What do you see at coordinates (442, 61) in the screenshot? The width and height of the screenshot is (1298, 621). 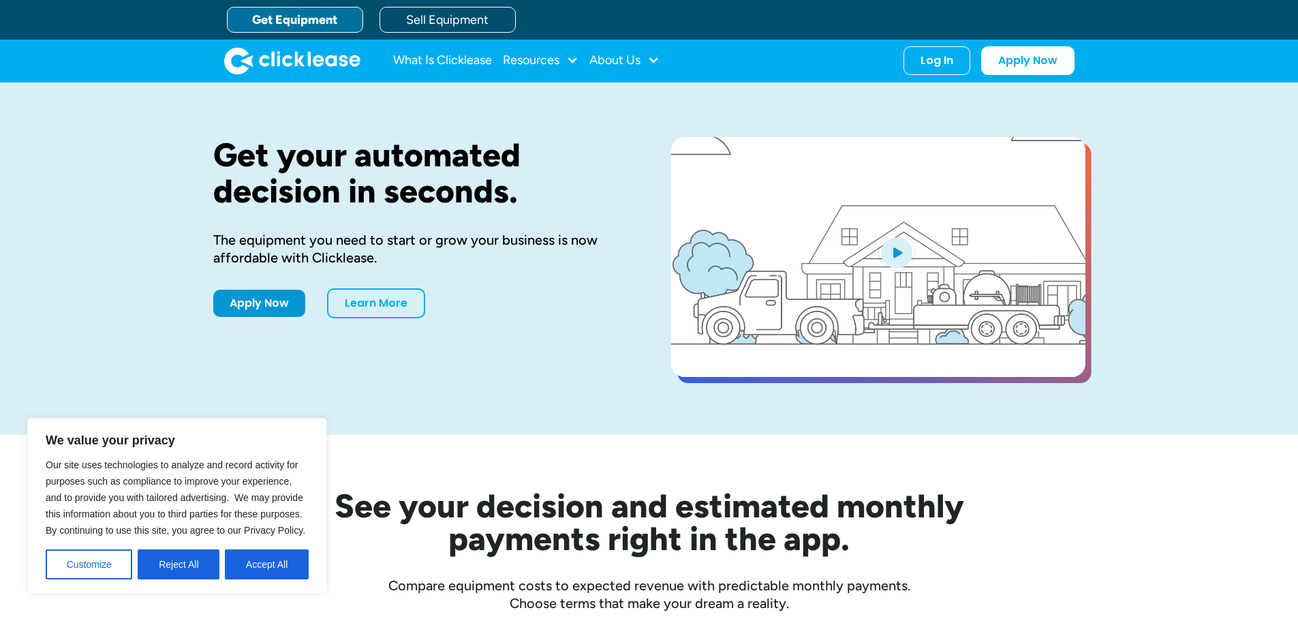 I see `a: What Is Clicklease` at bounding box center [442, 61].